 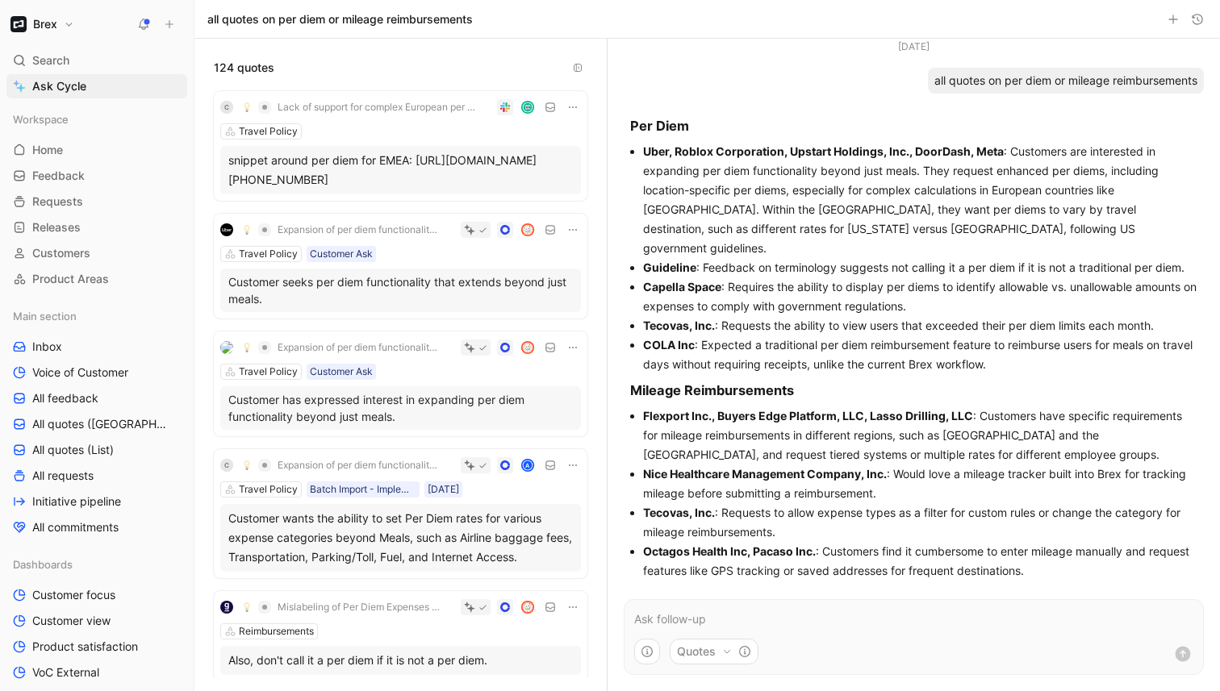 What do you see at coordinates (913, 126) in the screenshot?
I see `h3: Per Diem` at bounding box center [913, 126].